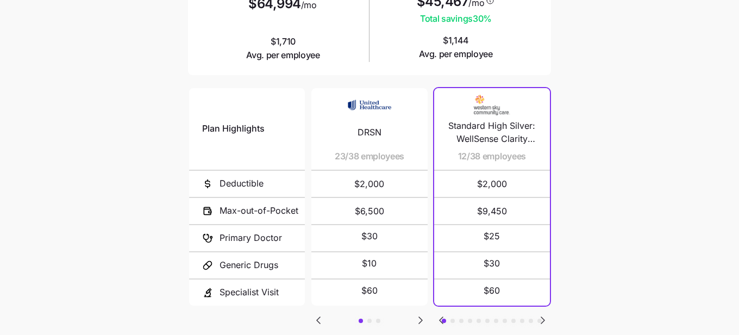 Image resolution: width=739 pixels, height=335 pixels. What do you see at coordinates (456, 18) in the screenshot?
I see `span: Total savings 30 %` at bounding box center [456, 18].